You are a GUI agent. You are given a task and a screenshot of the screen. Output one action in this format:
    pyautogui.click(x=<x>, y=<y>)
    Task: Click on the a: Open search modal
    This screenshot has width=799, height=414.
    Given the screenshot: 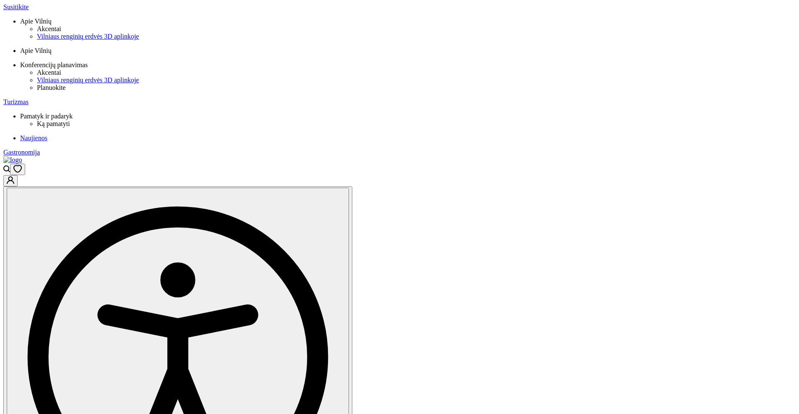 What is the action you would take?
    pyautogui.click(x=7, y=170)
    